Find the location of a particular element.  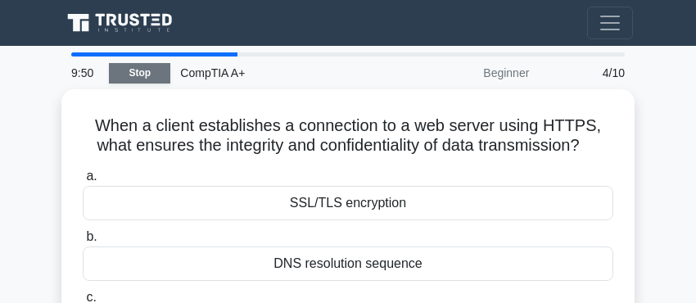

button: Toggle navigation is located at coordinates (610, 23).